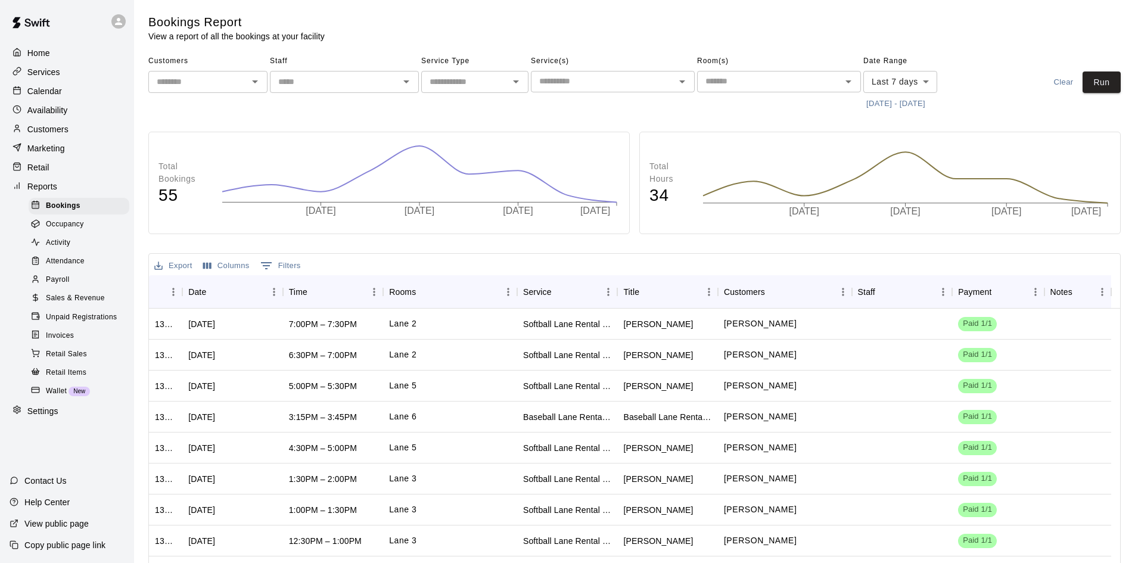  Describe the element at coordinates (403, 416) in the screenshot. I see `p: Lane 6` at that location.